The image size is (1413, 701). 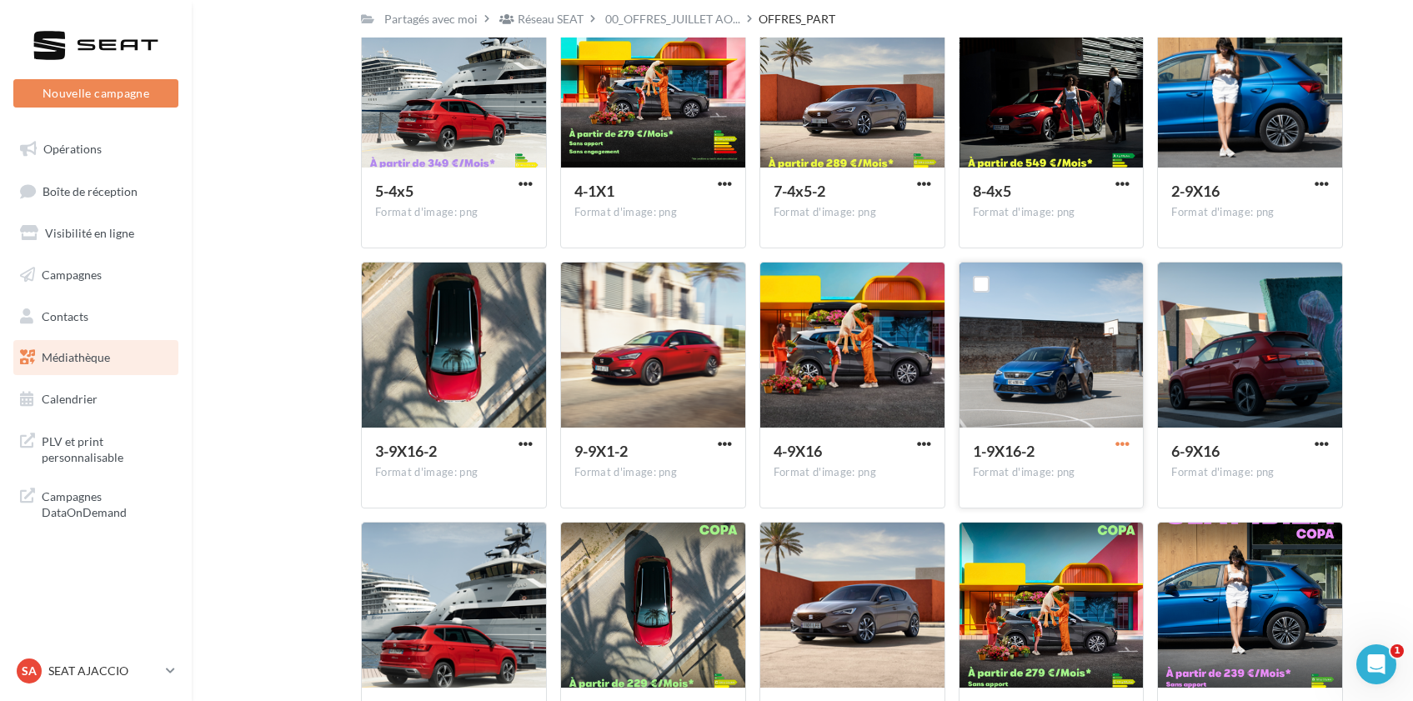 What do you see at coordinates (96, 448) in the screenshot?
I see `a: PLV et print personnalisable` at bounding box center [96, 448].